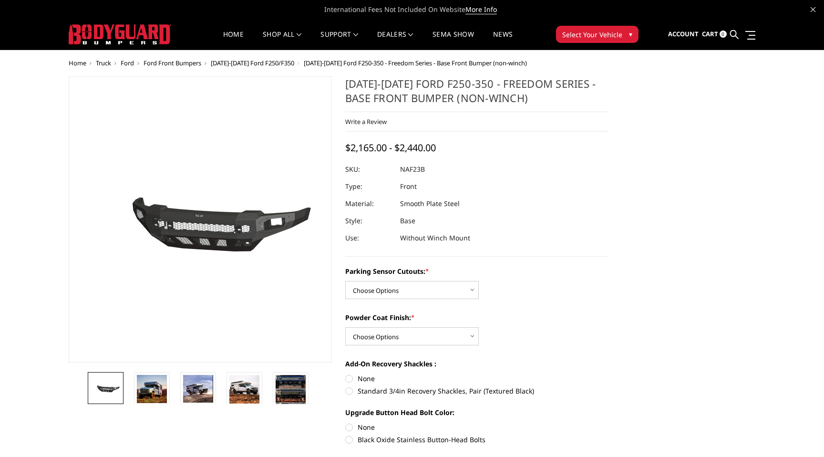  Describe the element at coordinates (714, 34) in the screenshot. I see `a: Cart 0` at that location.